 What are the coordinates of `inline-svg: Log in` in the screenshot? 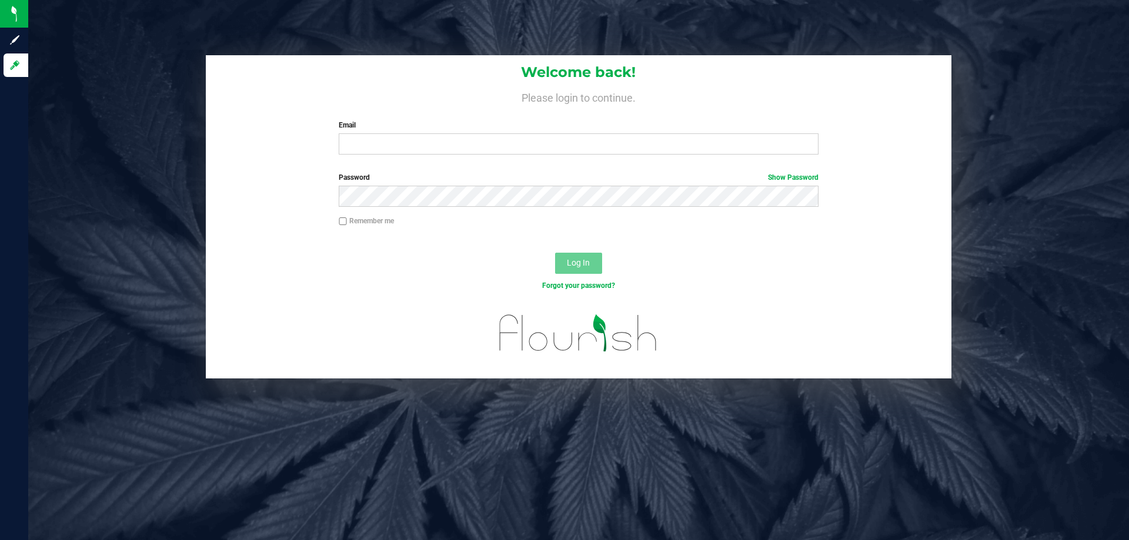 It's located at (15, 65).